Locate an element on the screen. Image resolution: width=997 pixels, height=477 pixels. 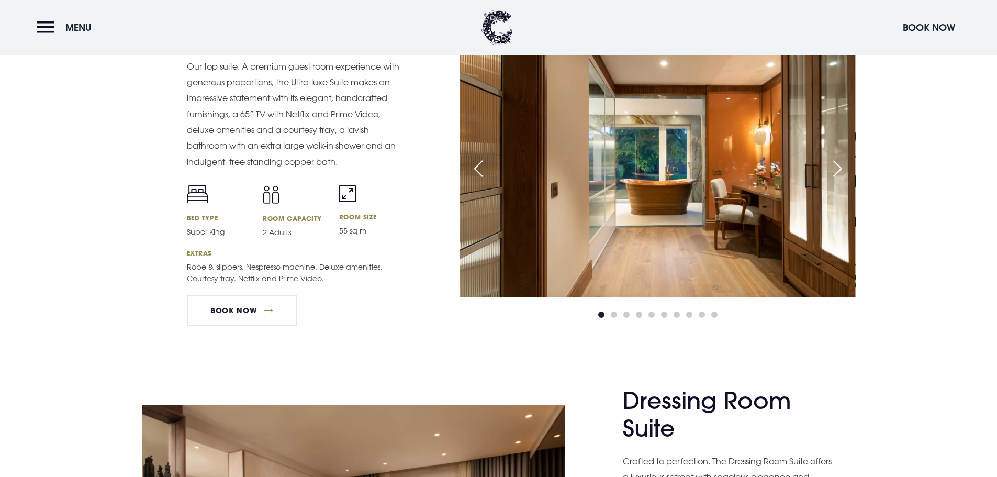
img: Room size icon is located at coordinates (348, 194).